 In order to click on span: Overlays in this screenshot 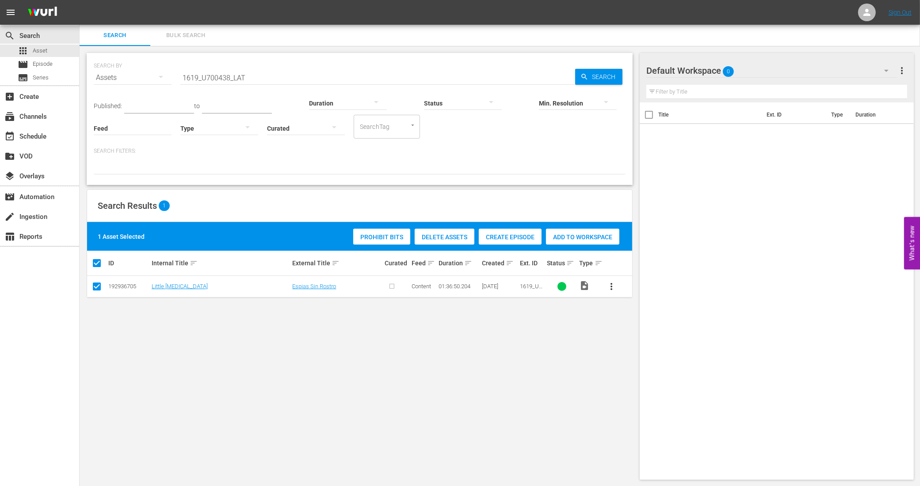, I will do `click(10, 176)`.